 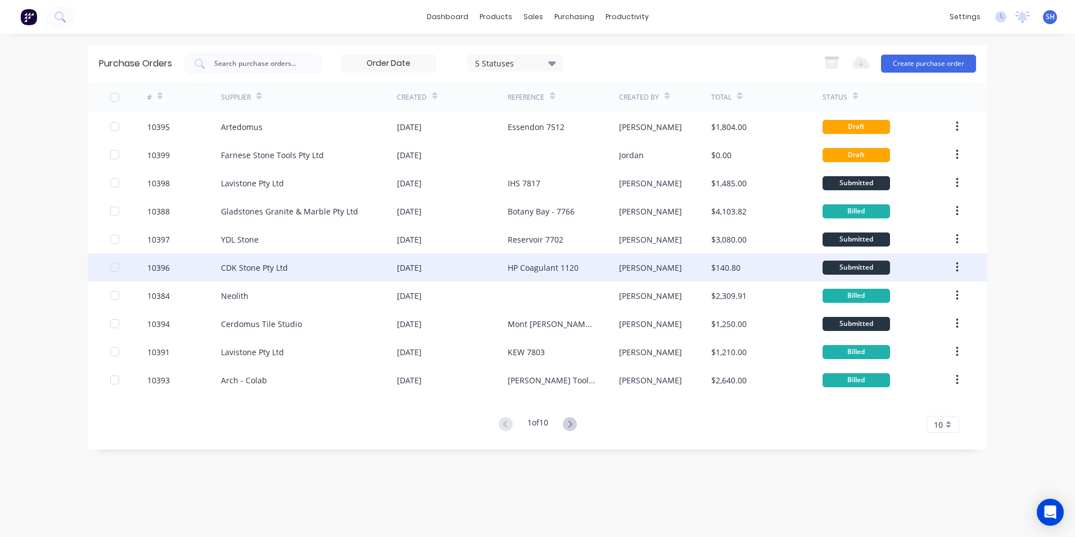 What do you see at coordinates (726, 267) in the screenshot?
I see `div: $140.80` at bounding box center [726, 267].